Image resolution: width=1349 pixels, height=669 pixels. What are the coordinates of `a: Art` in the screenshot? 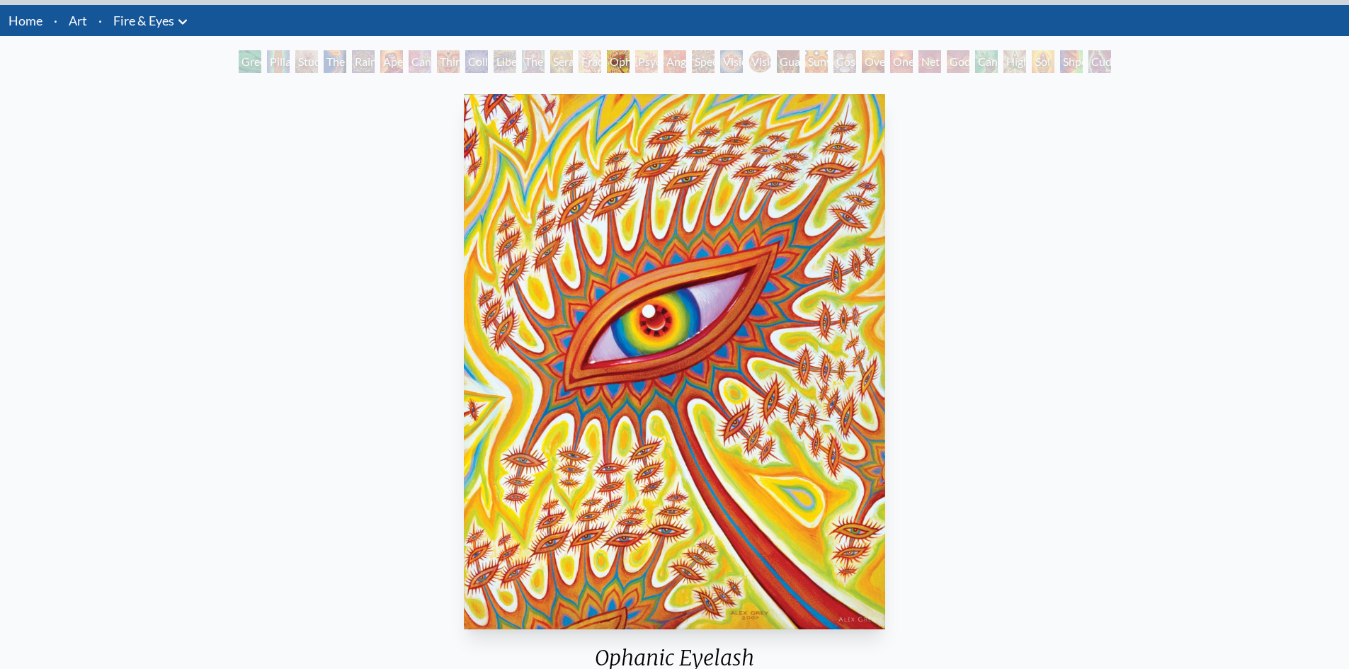 It's located at (78, 21).